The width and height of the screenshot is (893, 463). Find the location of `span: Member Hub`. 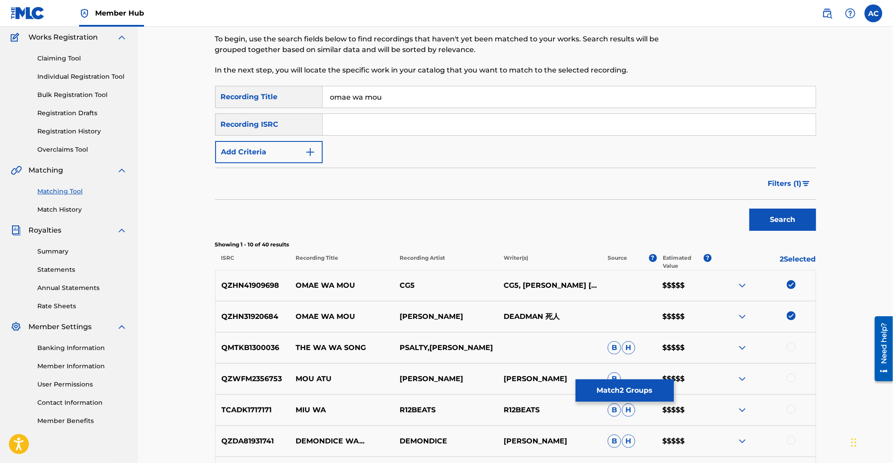

span: Member Hub is located at coordinates (120, 13).